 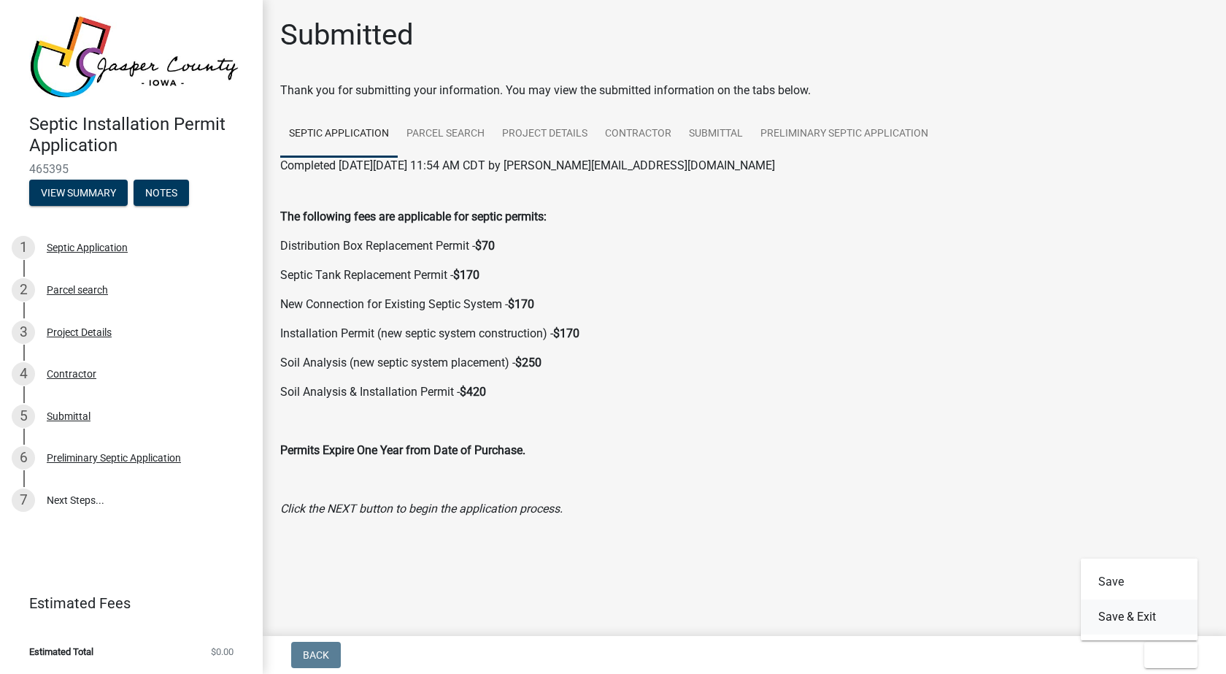 What do you see at coordinates (844, 134) in the screenshot?
I see `a: Preliminary Septic Application` at bounding box center [844, 134].